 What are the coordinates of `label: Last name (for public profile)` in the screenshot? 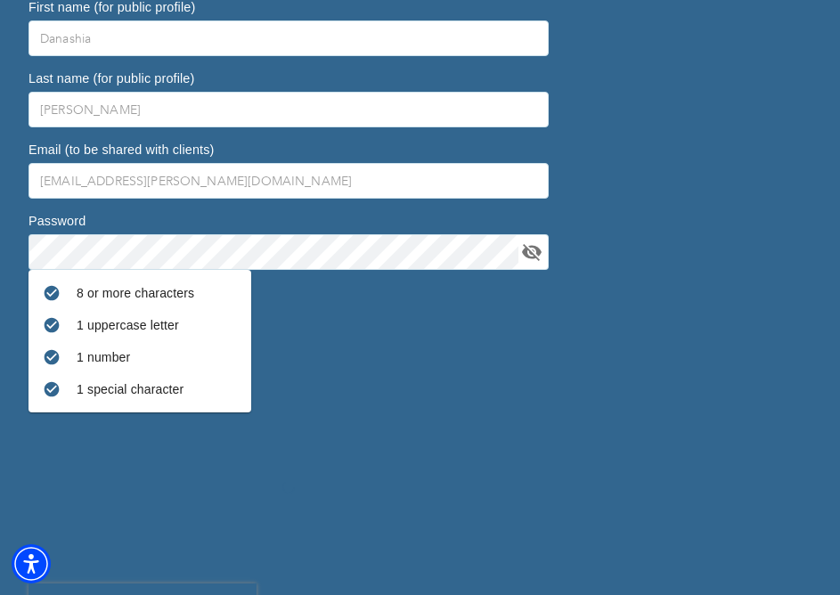 It's located at (111, 78).